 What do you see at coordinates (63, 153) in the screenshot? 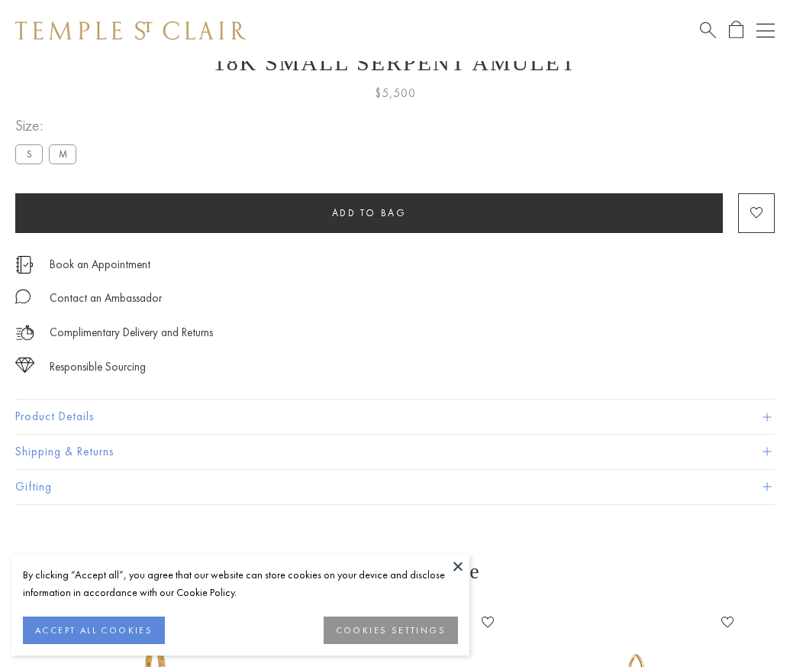
I see `label: M` at bounding box center [63, 153].